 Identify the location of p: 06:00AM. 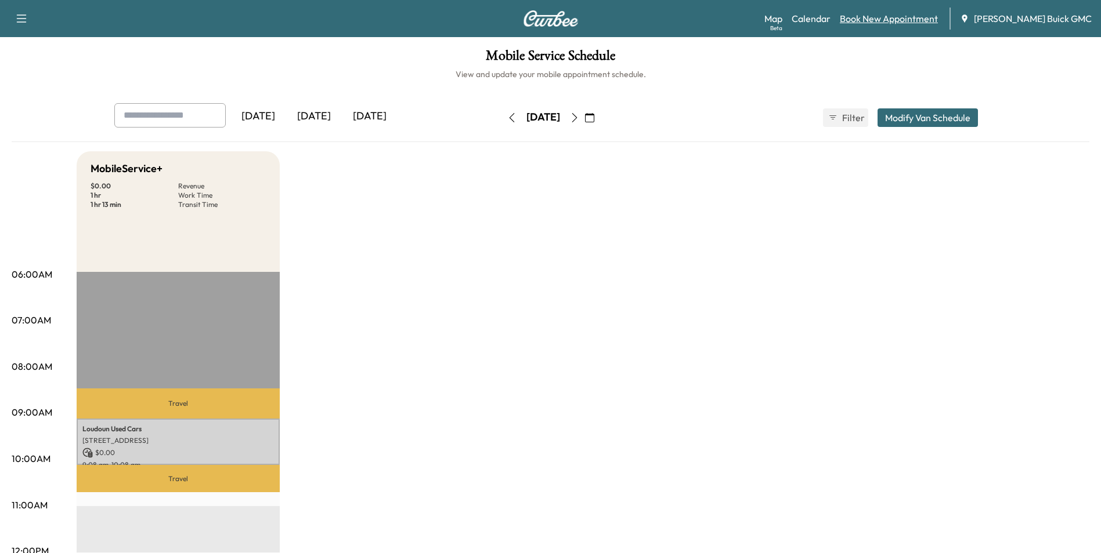
(32, 274).